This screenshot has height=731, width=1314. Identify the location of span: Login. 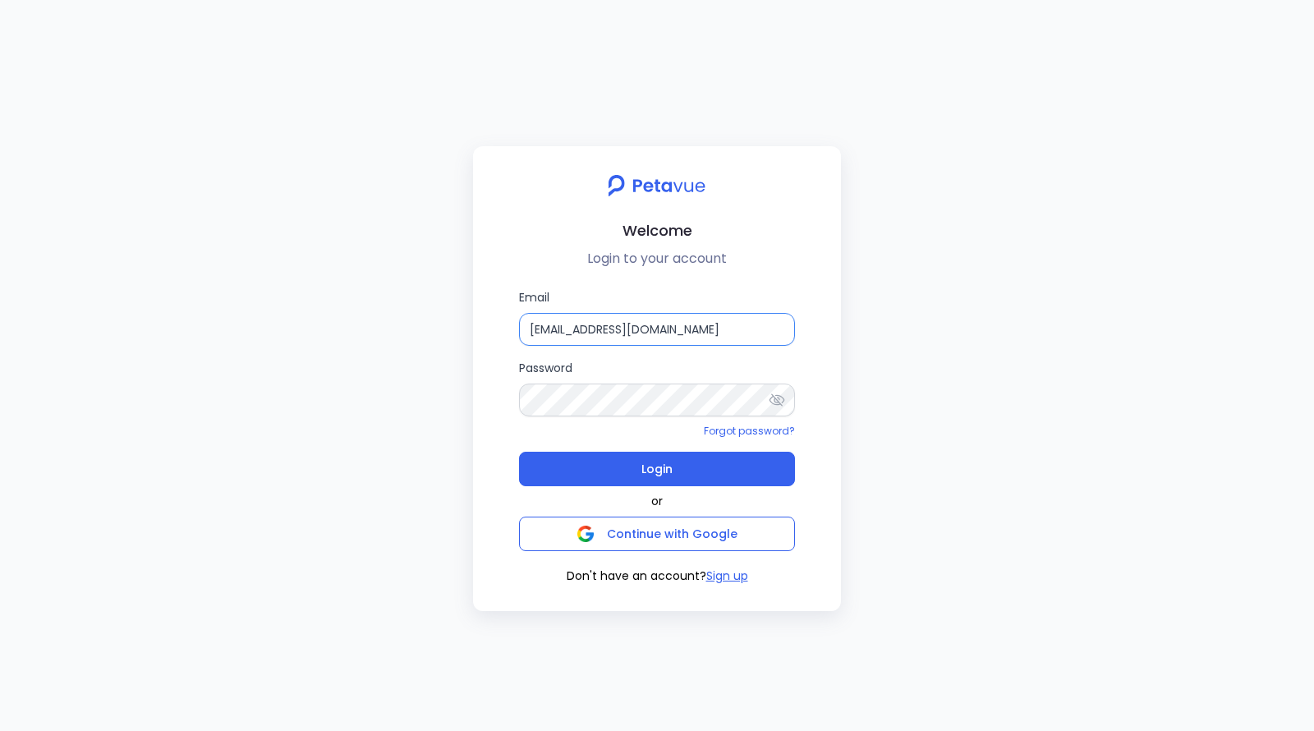
(657, 469).